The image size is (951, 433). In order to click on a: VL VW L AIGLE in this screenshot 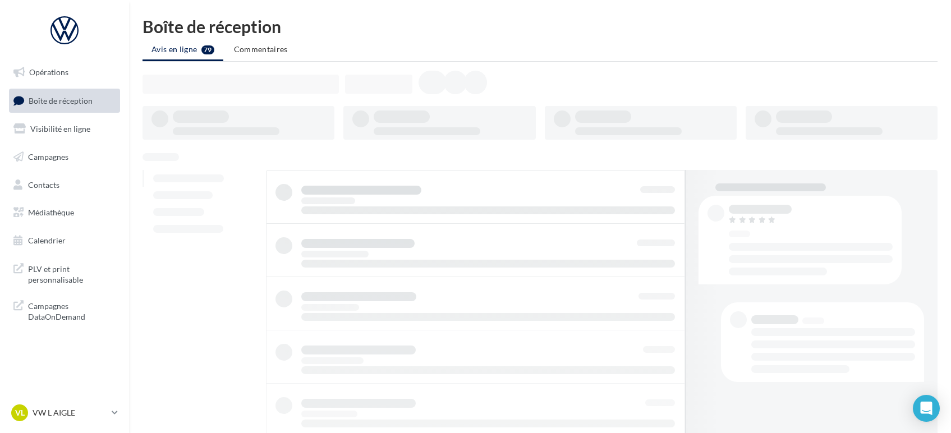, I will do `click(65, 413)`.